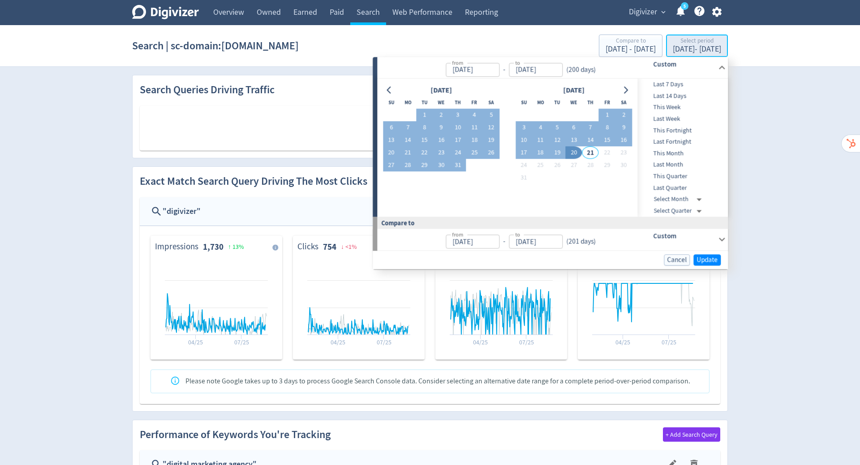  I want to click on div: Last Fortnight, so click(682, 142).